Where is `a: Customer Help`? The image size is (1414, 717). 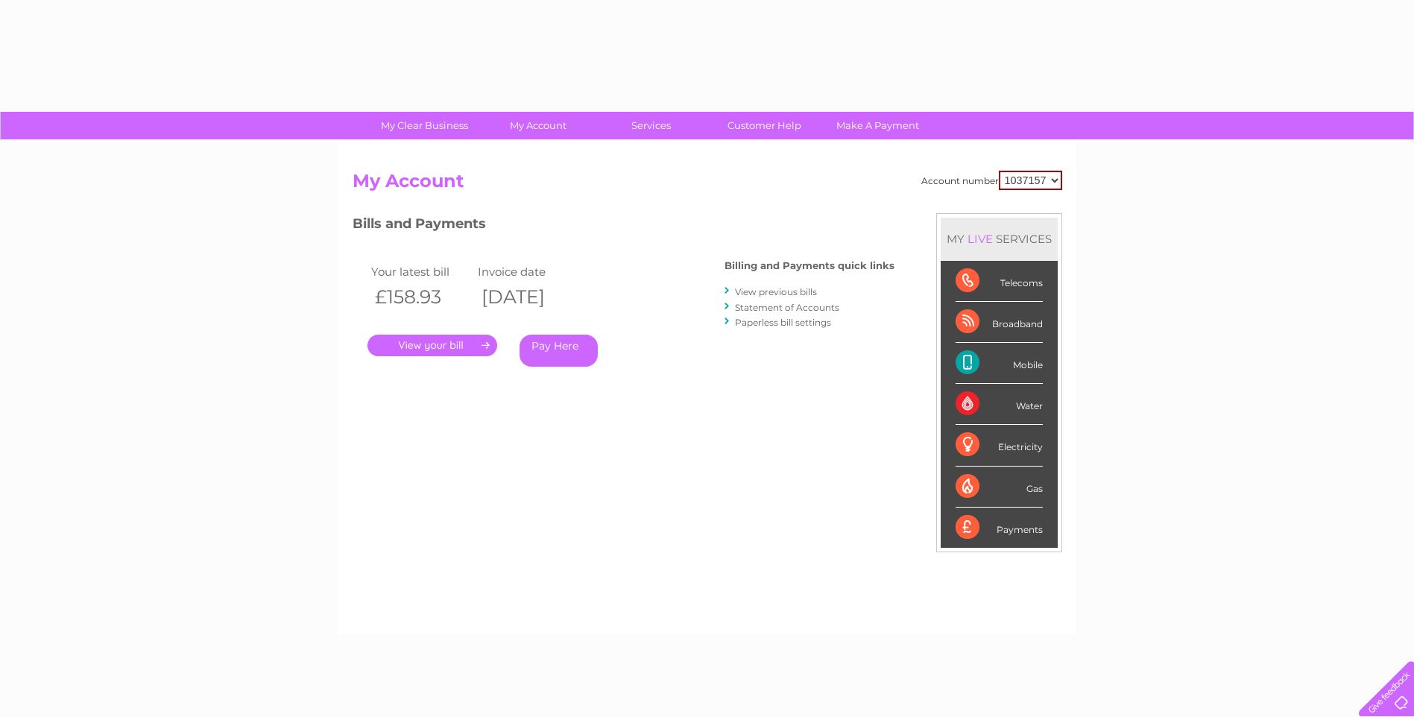 a: Customer Help is located at coordinates (764, 125).